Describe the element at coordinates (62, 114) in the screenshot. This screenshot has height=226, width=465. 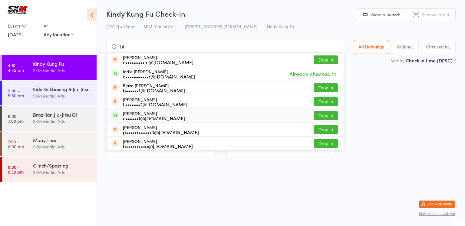
I see `div: Brazilian Jiu-Jitsu Gi` at that location.